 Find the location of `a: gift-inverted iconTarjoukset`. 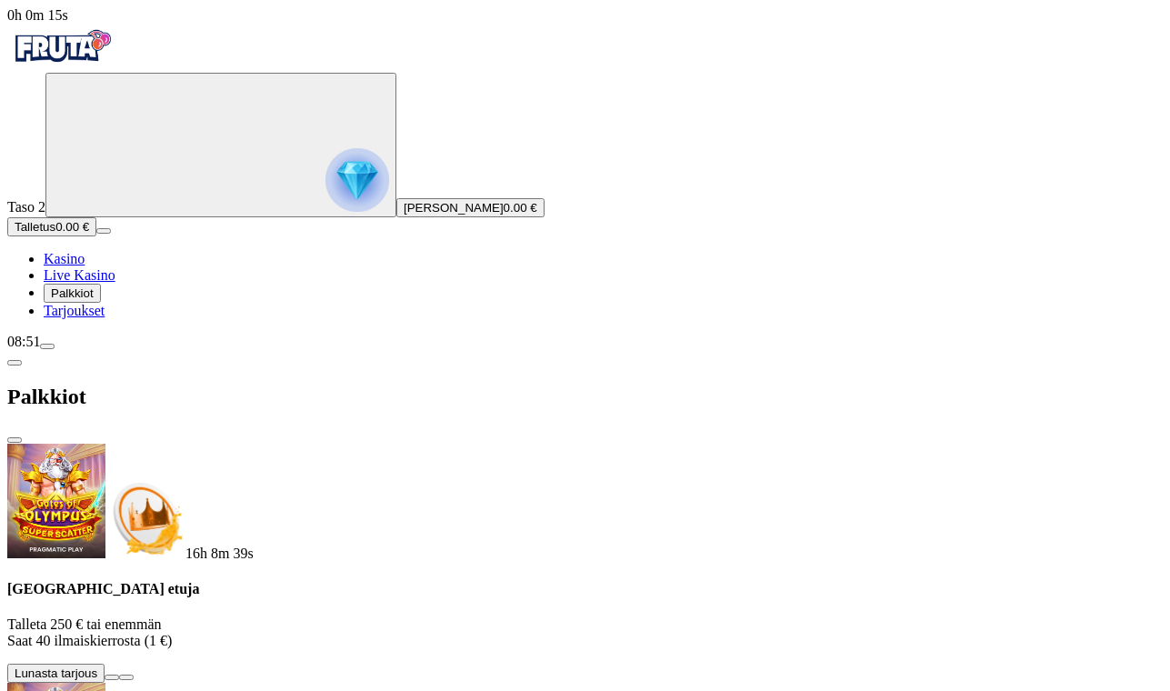

a: gift-inverted iconTarjoukset is located at coordinates (74, 310).